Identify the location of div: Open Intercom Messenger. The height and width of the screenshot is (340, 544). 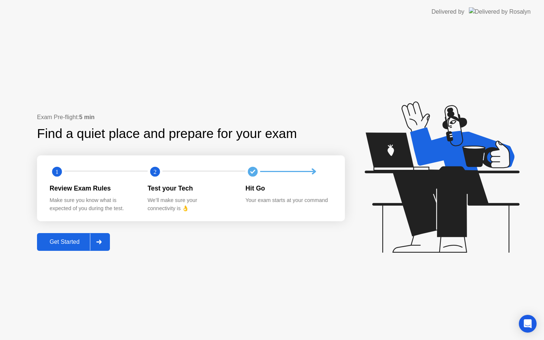
(528, 324).